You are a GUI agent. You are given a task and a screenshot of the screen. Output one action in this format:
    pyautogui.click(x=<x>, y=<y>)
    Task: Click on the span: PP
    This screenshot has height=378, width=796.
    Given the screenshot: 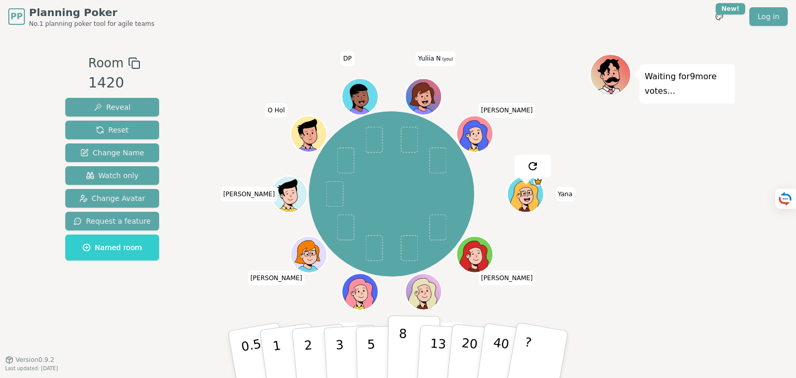 What is the action you would take?
    pyautogui.click(x=16, y=17)
    